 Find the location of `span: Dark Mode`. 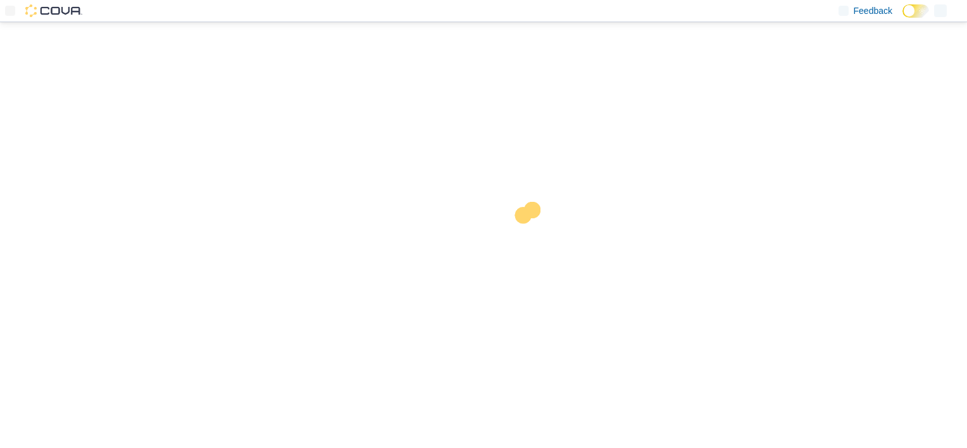

span: Dark Mode is located at coordinates (902, 18).